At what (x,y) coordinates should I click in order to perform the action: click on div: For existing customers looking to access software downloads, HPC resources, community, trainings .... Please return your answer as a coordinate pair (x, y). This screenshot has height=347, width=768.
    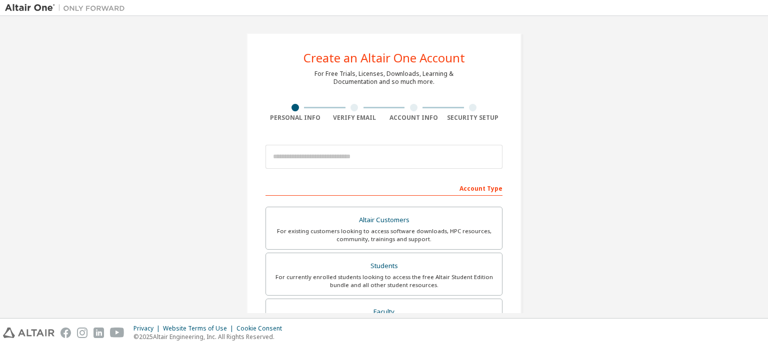
    Looking at the image, I should click on (384, 235).